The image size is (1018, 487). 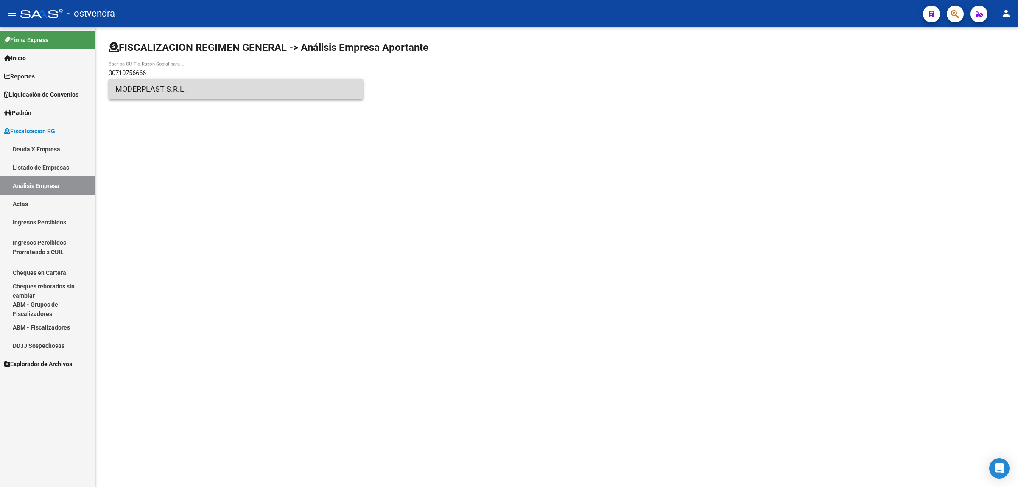 What do you see at coordinates (999, 468) in the screenshot?
I see `div: Open Intercom Messenger` at bounding box center [999, 468].